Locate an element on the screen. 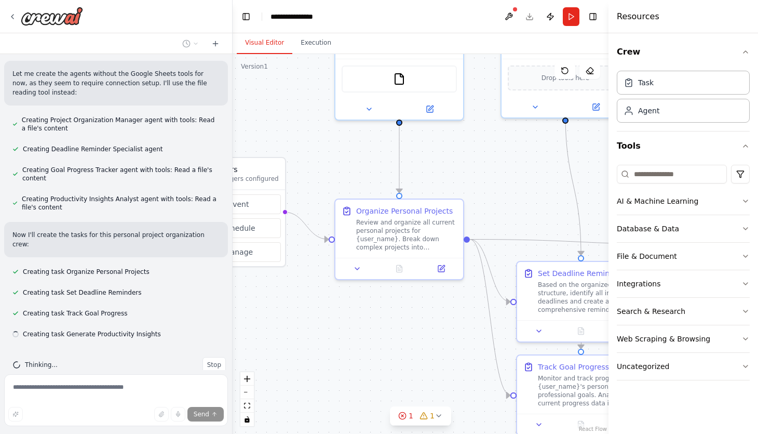  nav: breadcrumb is located at coordinates (297, 17).